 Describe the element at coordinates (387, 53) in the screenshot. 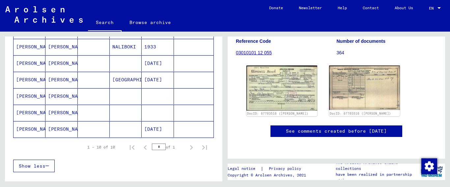

I see `p: 364` at that location.